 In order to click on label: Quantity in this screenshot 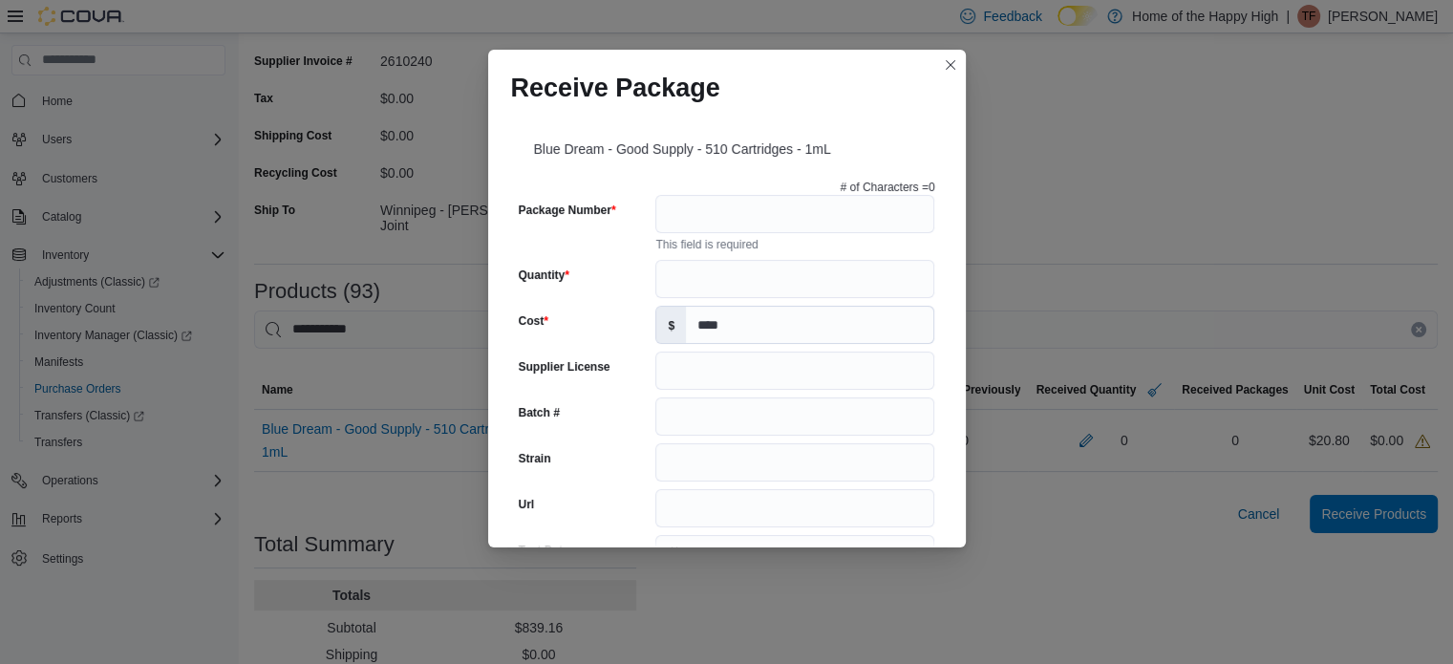, I will do `click(544, 275)`.